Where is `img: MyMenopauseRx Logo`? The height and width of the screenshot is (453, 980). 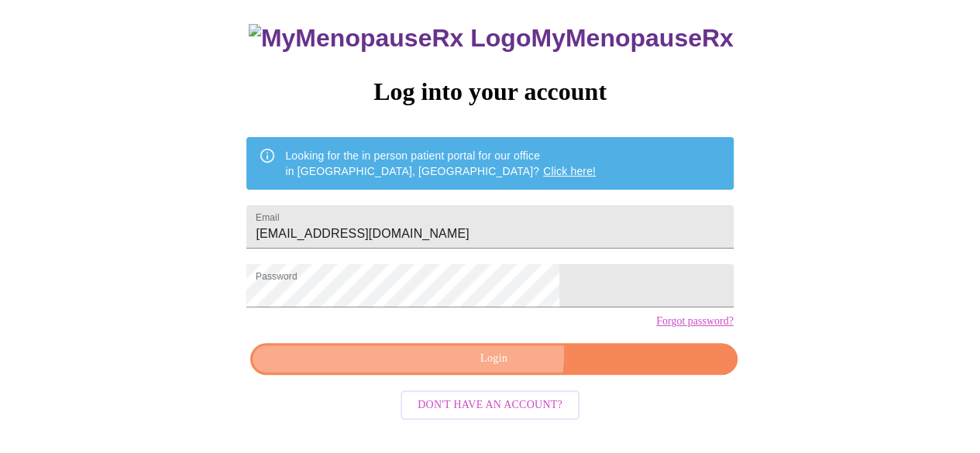 img: MyMenopauseRx Logo is located at coordinates (390, 38).